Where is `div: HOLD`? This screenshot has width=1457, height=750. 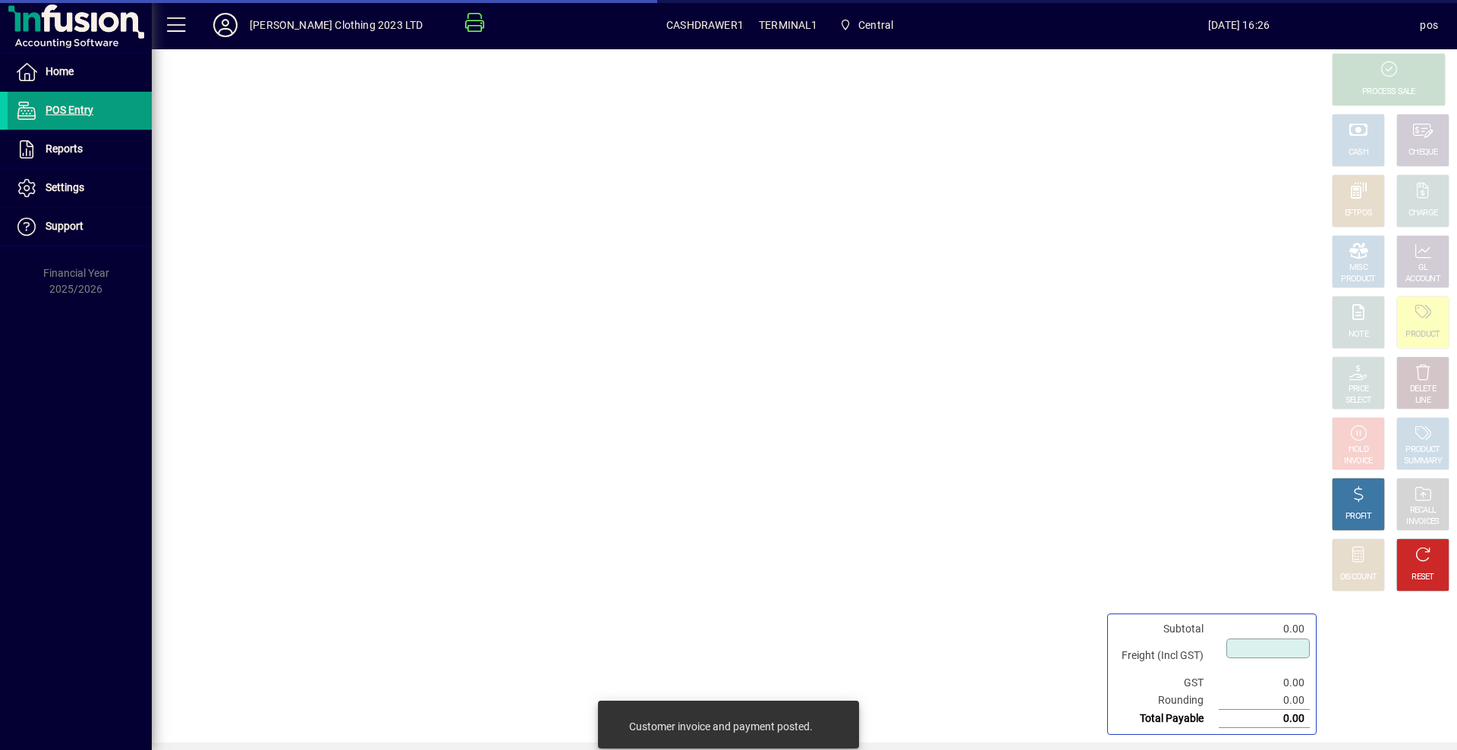 div: HOLD is located at coordinates (1358, 450).